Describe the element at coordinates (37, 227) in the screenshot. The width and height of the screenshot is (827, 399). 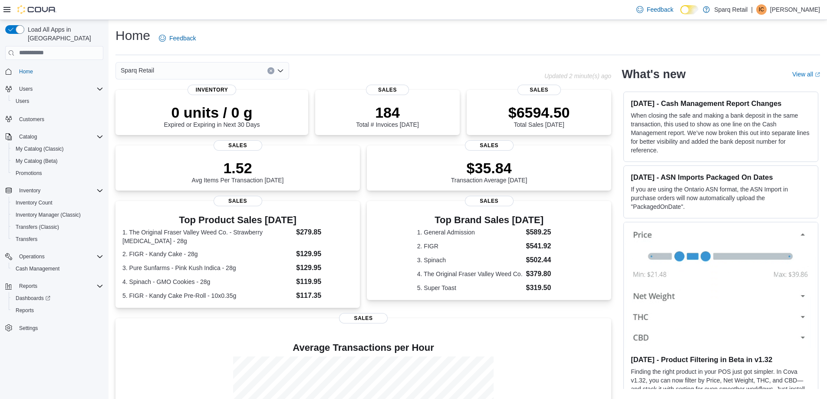
I see `a: Transfers (Classic)` at that location.